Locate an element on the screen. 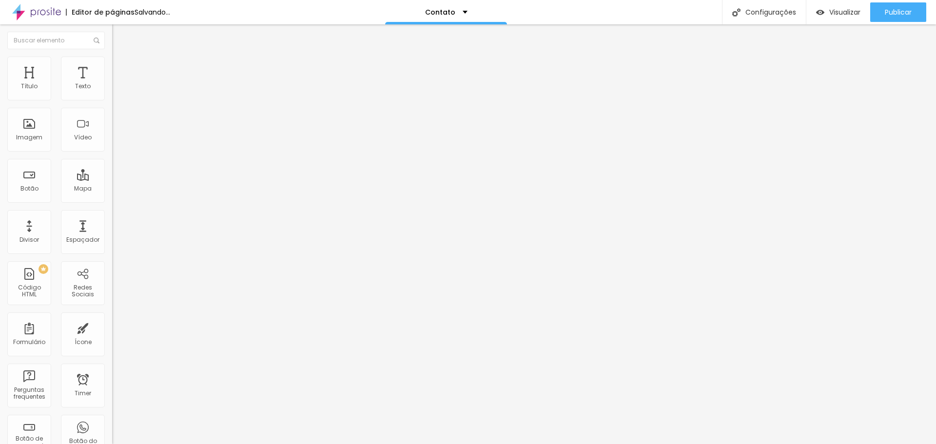 This screenshot has width=936, height=444. span: Visualizar is located at coordinates (845, 12).